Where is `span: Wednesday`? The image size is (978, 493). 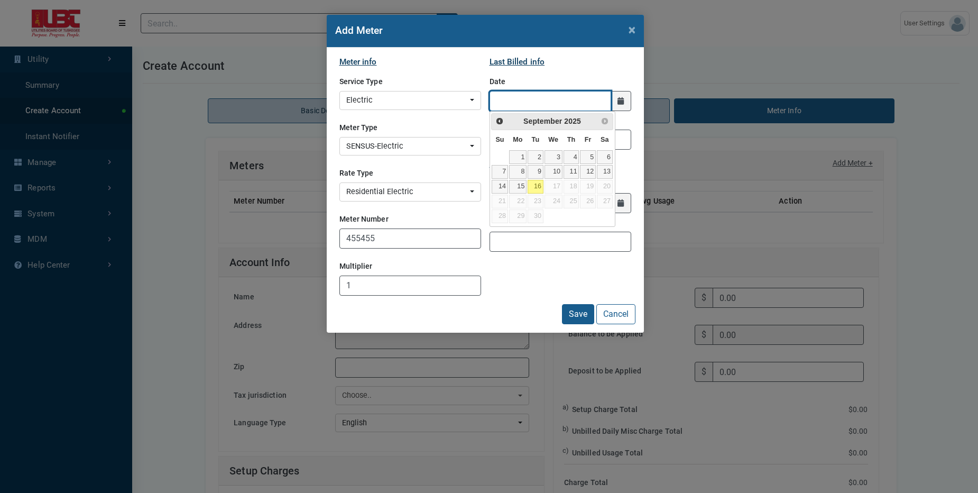 span: Wednesday is located at coordinates (553, 140).